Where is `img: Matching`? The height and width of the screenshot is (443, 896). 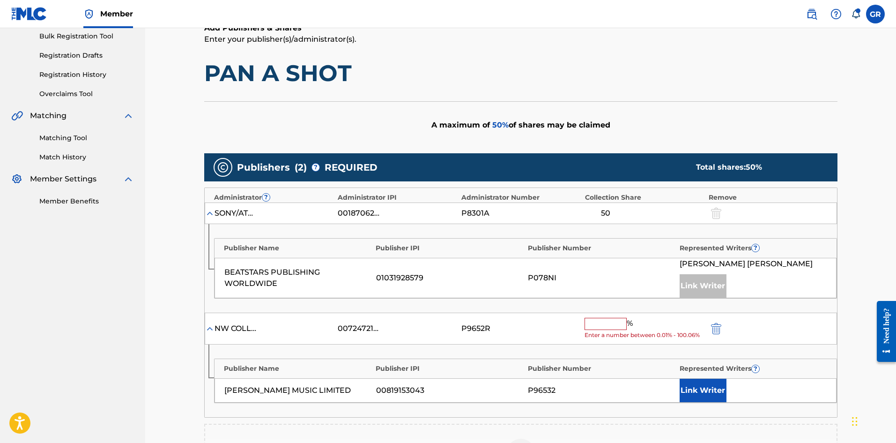 img: Matching is located at coordinates (17, 116).